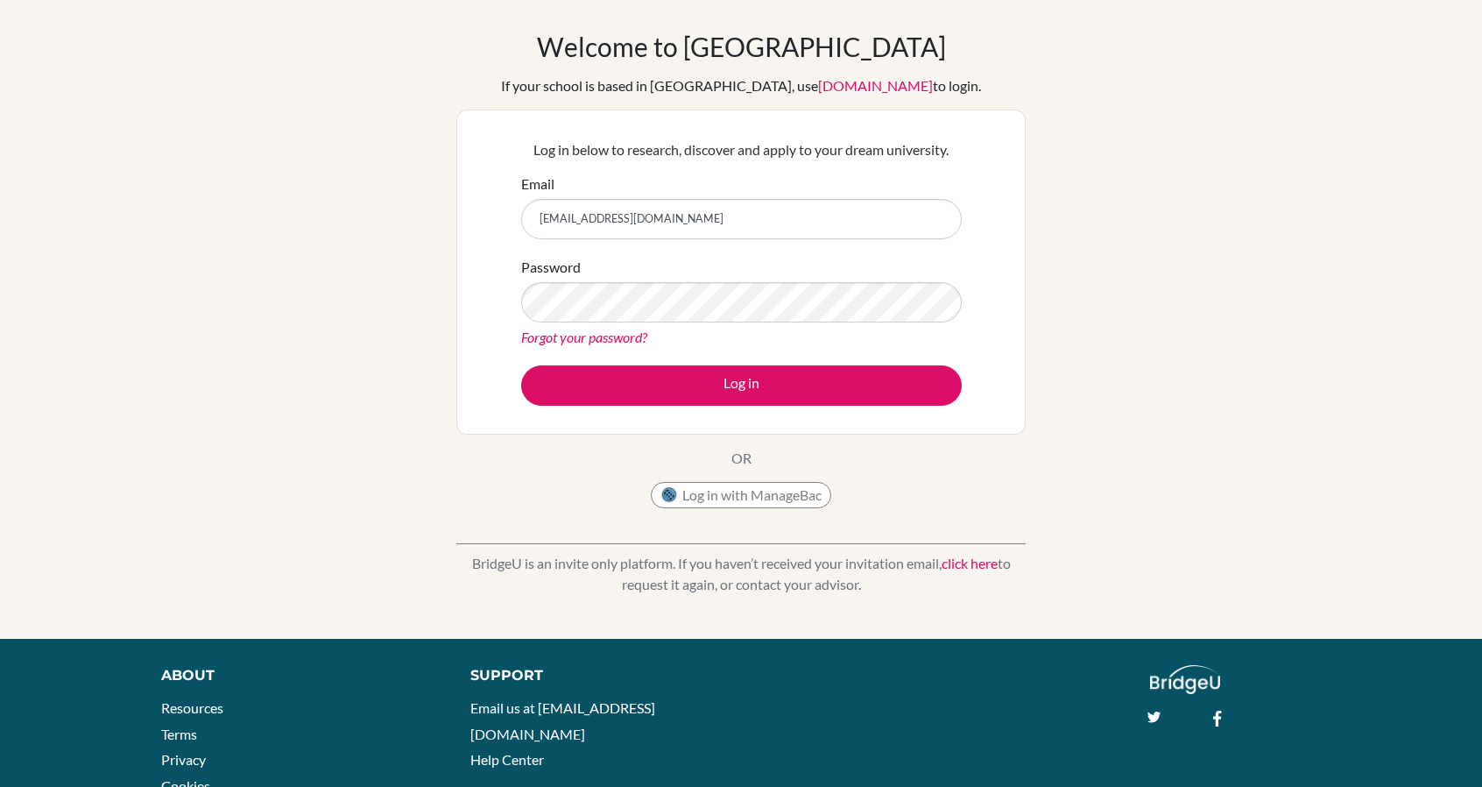 The image size is (1482, 787). Describe the element at coordinates (192, 707) in the screenshot. I see `a: Resources` at that location.